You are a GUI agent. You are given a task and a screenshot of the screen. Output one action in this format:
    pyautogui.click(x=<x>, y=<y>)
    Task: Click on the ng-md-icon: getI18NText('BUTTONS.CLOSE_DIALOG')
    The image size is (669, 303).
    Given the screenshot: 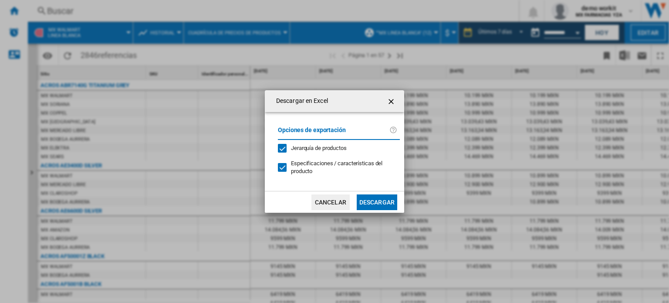 What is the action you would take?
    pyautogui.click(x=392, y=101)
    